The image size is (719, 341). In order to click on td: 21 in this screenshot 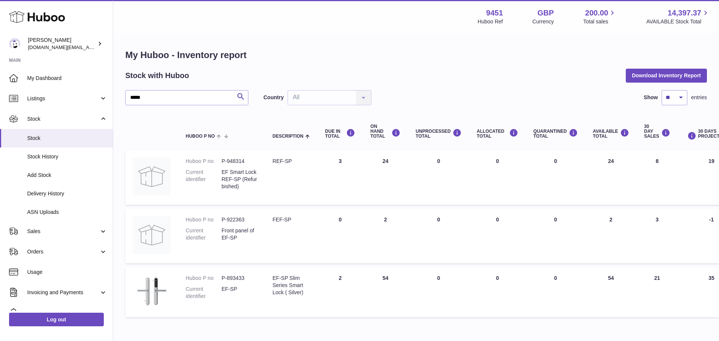, I will do `click(657, 292)`.